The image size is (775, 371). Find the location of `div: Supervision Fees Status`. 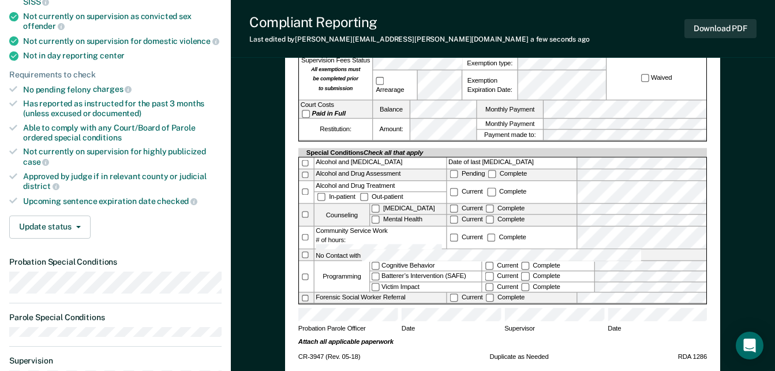

div: Supervision Fees Status is located at coordinates (335, 78).